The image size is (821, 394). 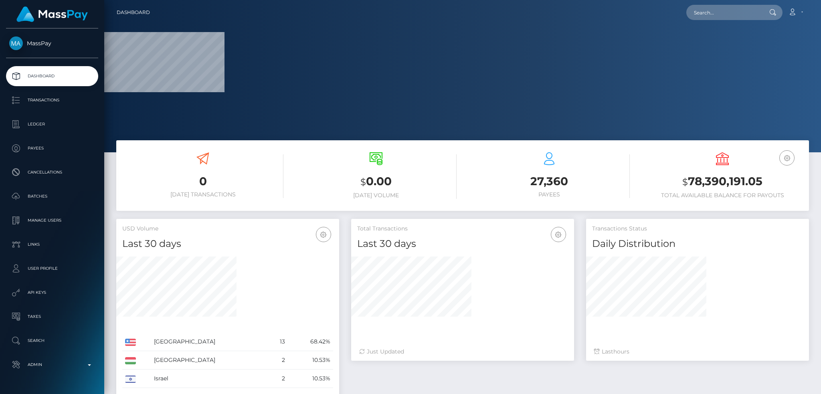 I want to click on a: Taxes, so click(x=52, y=317).